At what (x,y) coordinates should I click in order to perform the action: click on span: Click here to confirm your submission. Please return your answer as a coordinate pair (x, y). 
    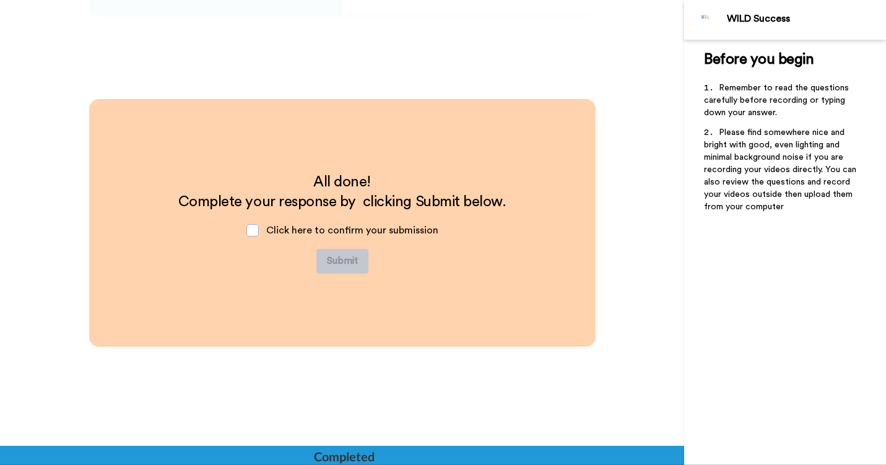
    Looking at the image, I should click on (352, 230).